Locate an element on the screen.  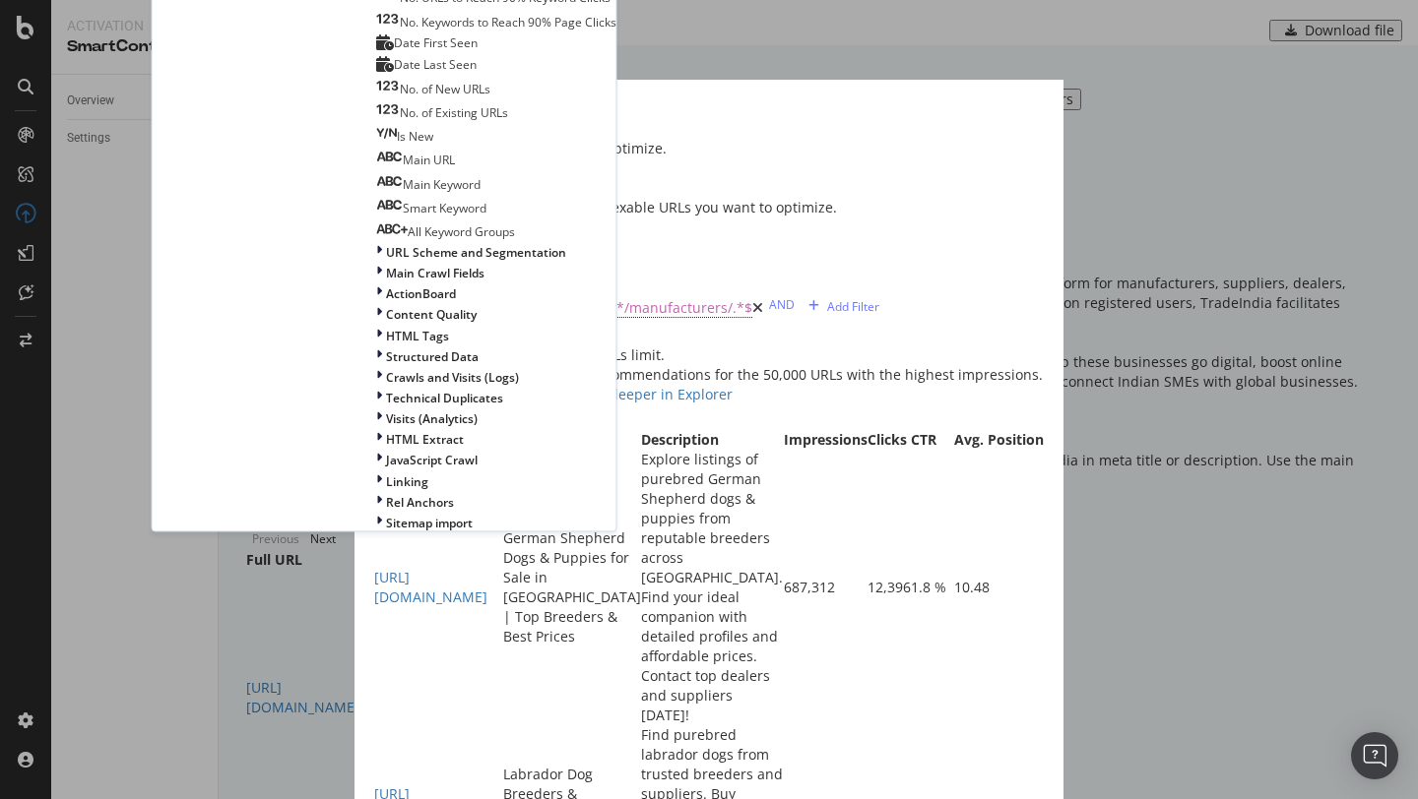
span: Is New is located at coordinates (414, 136).